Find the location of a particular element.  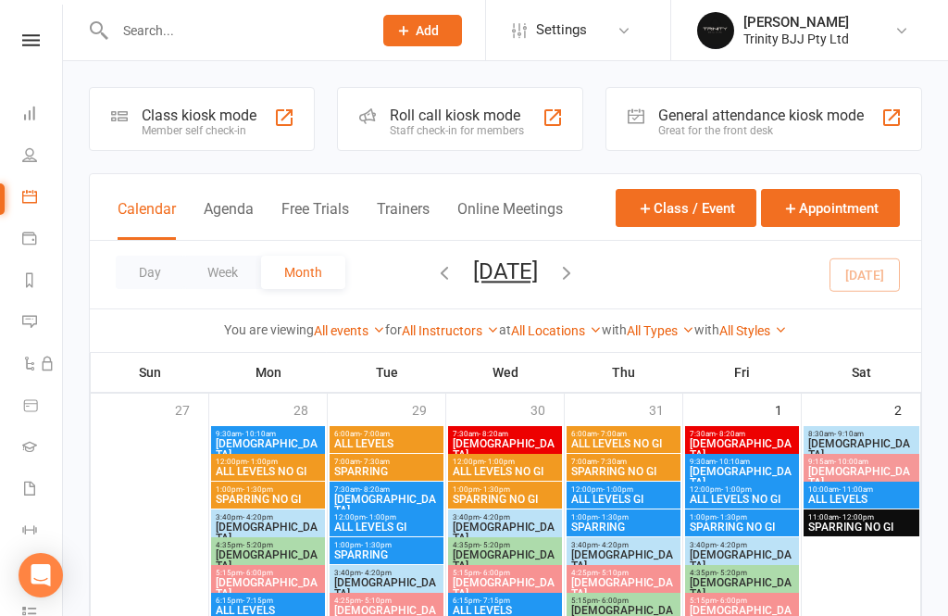

span: - 12:00pm is located at coordinates (857, 517).